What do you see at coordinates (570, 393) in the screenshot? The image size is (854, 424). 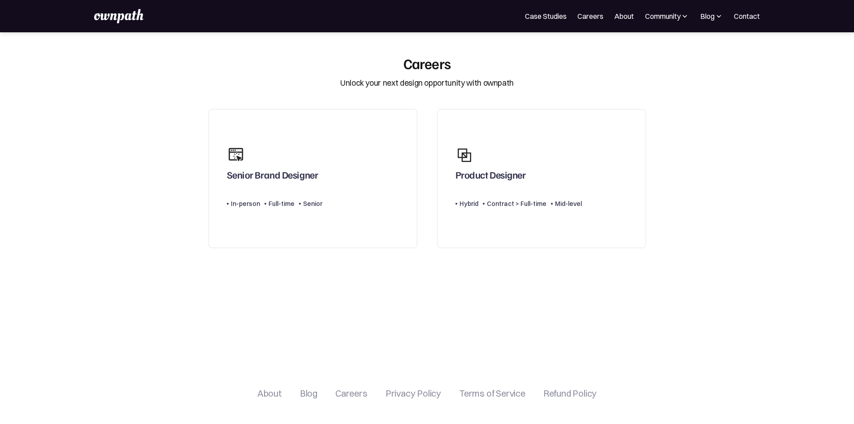 I see `a: Refund Policy` at bounding box center [570, 393].